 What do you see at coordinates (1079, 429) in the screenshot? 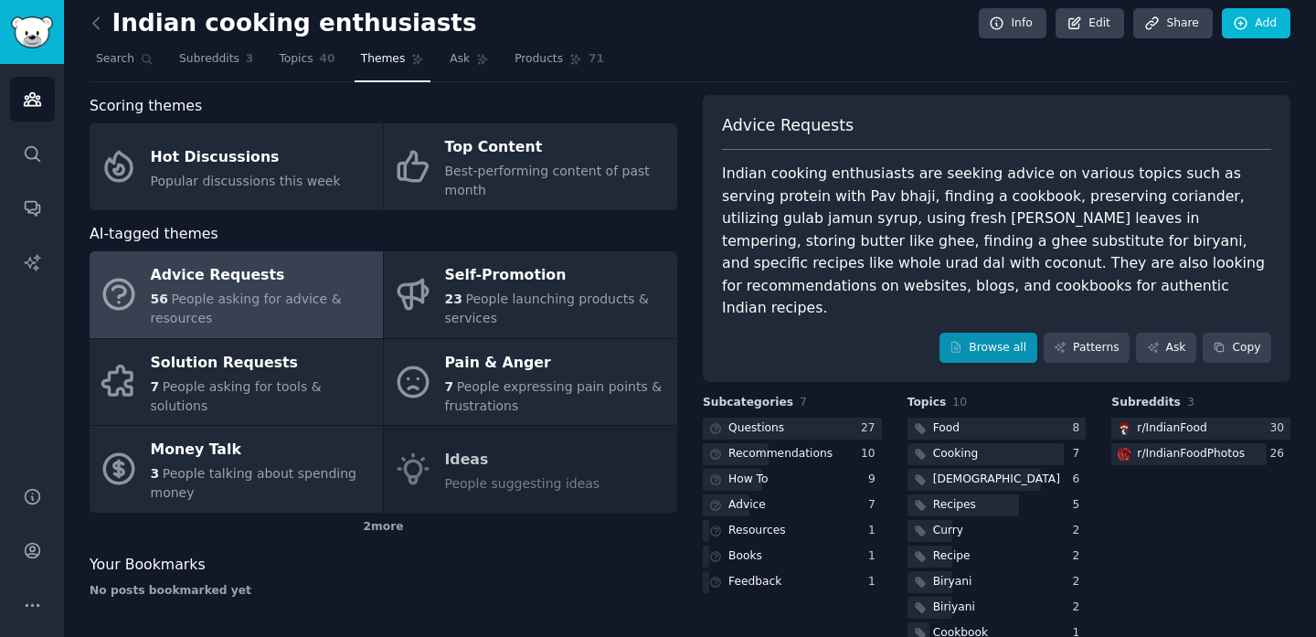
I see `div: 8` at bounding box center [1079, 429].